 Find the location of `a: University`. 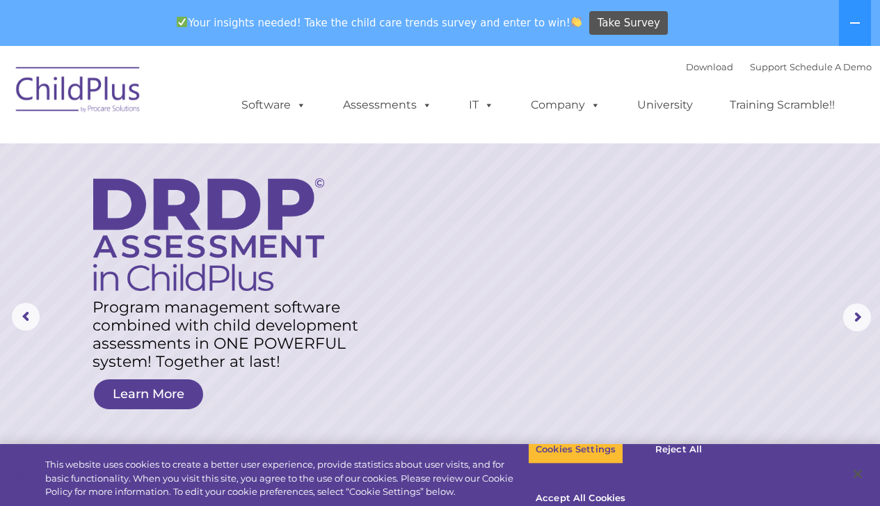

a: University is located at coordinates (665, 105).